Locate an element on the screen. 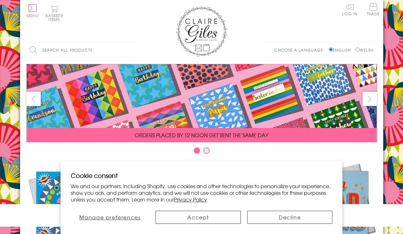  h2: Cookie consent is located at coordinates (202, 176).